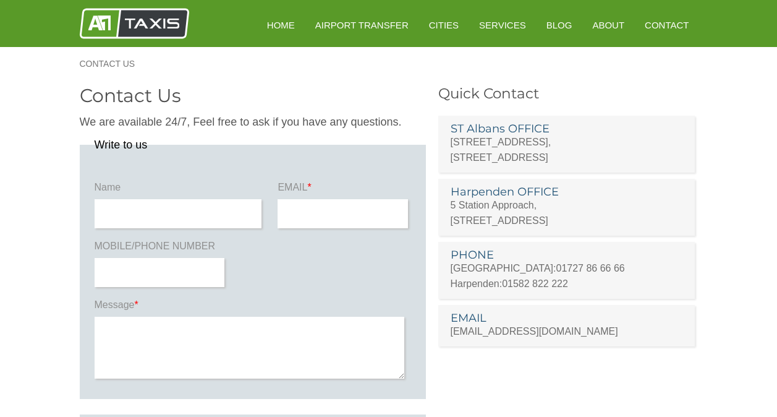  Describe the element at coordinates (253, 96) in the screenshot. I see `h2: Contact Us` at that location.